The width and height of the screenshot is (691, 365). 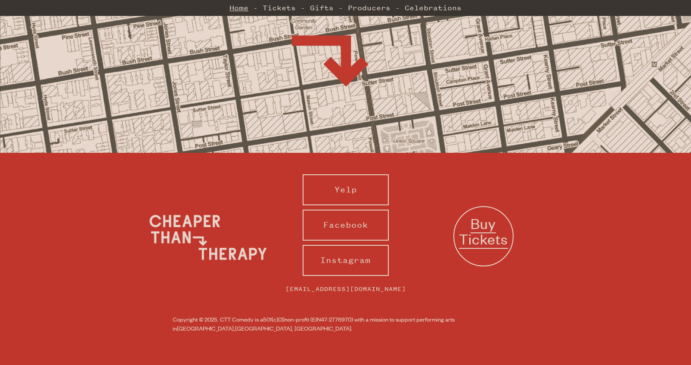 I want to click on a: Facebook, so click(x=346, y=225).